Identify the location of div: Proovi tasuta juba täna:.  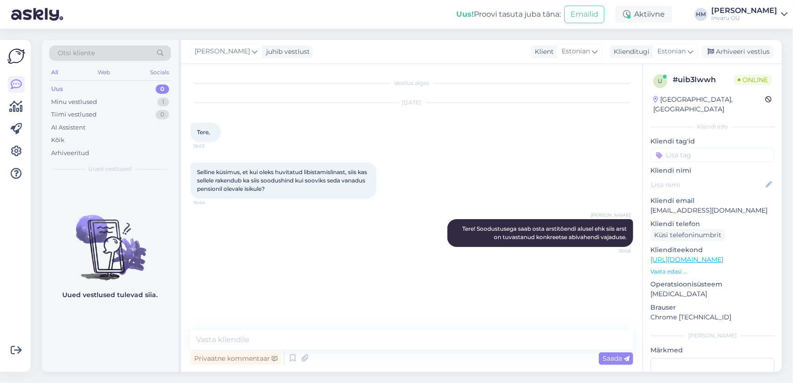
(508, 14).